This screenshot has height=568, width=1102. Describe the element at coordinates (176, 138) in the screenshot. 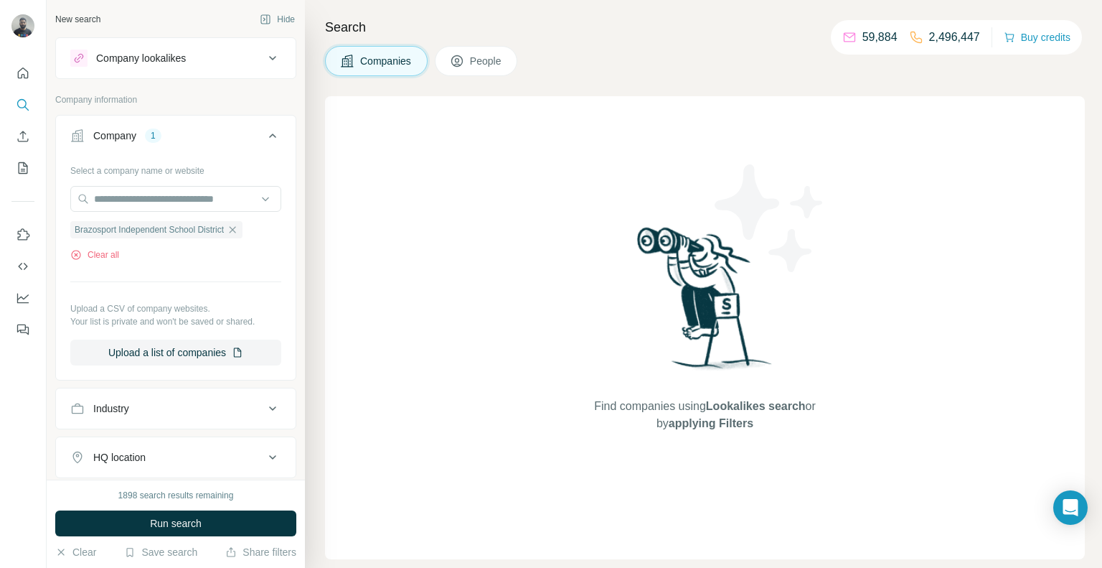

I see `button: Company1` at that location.